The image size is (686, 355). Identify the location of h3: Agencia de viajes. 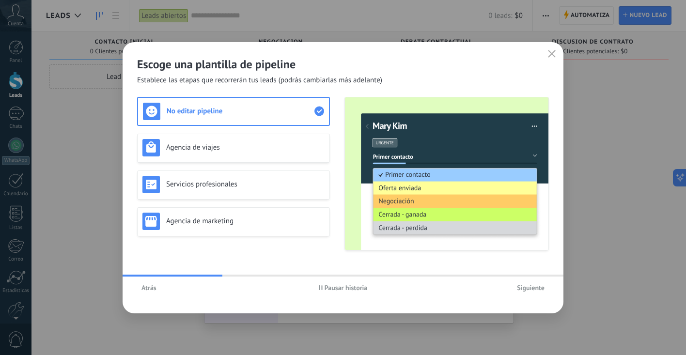
(245, 147).